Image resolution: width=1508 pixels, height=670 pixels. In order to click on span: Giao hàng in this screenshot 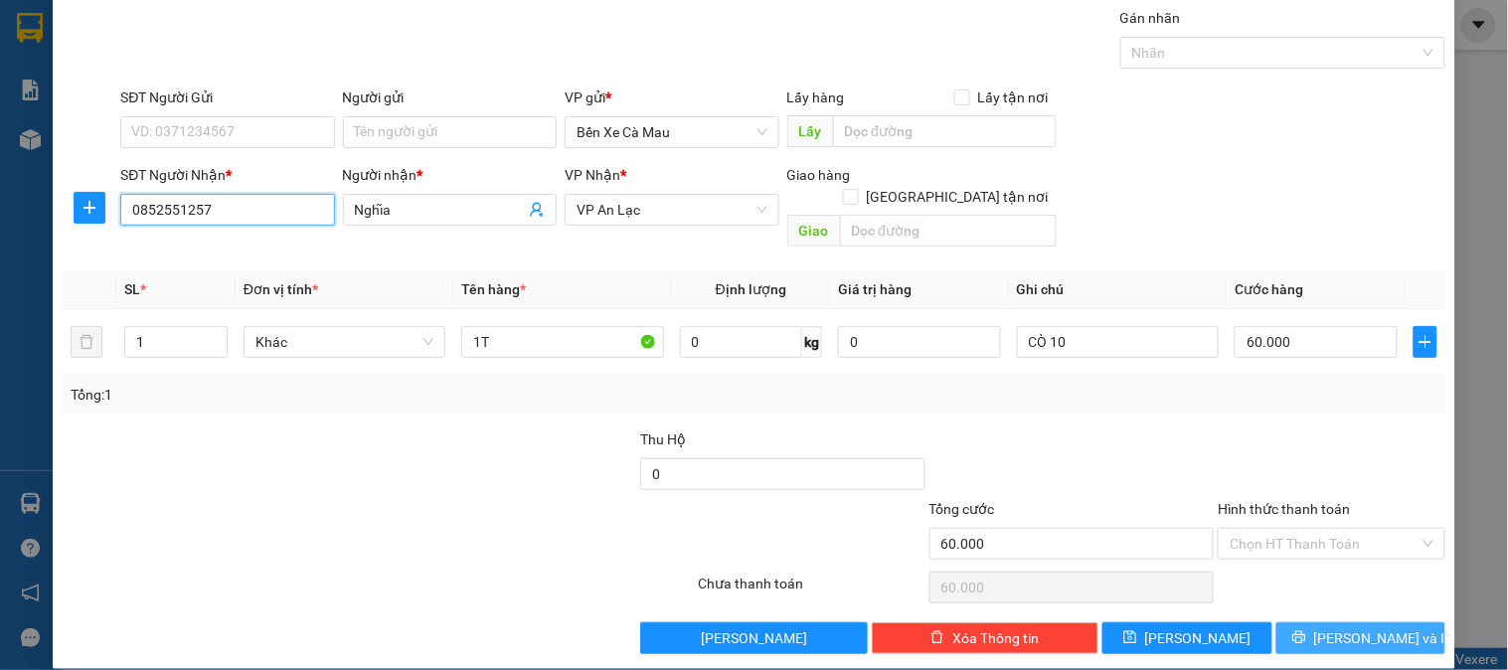, I will do `click(819, 175)`.